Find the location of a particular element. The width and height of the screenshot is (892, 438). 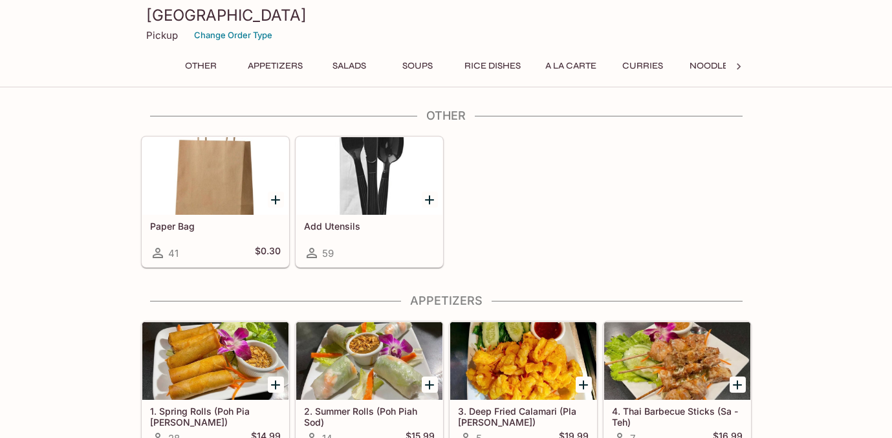

div: 4. Thai Barbecue Sticks (Sa - Teh) is located at coordinates (677, 361).